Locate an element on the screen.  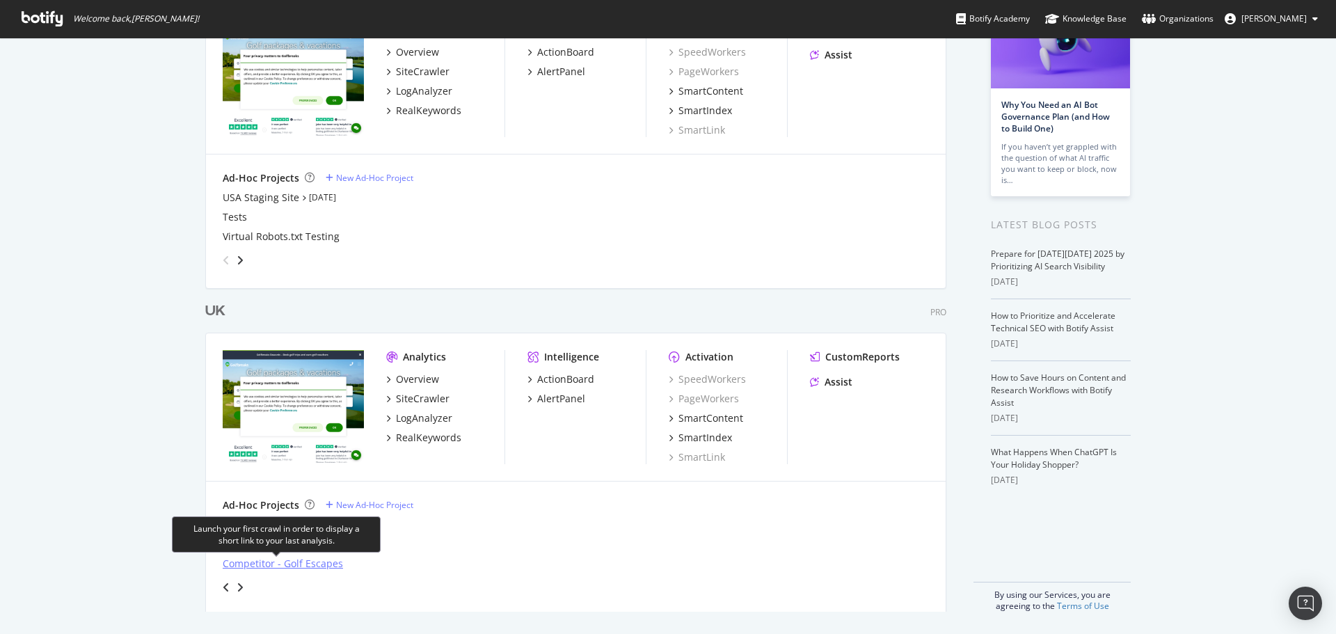
div: Pro is located at coordinates (938, 312).